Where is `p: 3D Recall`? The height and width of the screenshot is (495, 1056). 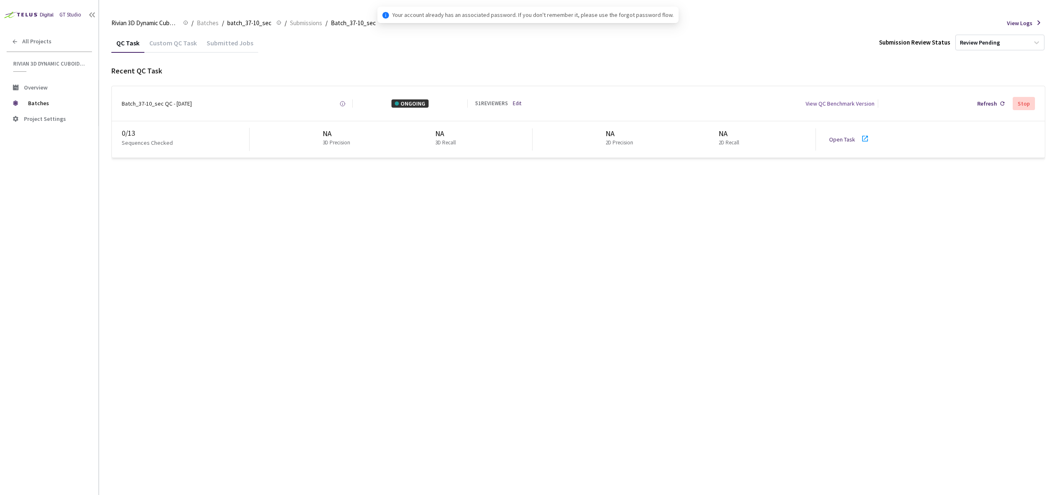 p: 3D Recall is located at coordinates (445, 143).